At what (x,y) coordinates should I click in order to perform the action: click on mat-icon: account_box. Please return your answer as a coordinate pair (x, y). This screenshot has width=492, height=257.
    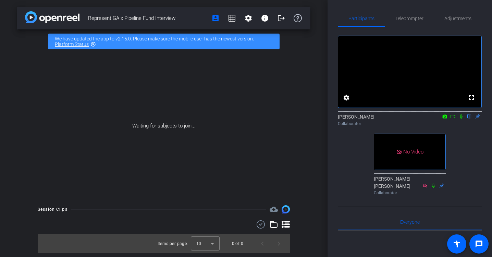
    Looking at the image, I should click on (216, 18).